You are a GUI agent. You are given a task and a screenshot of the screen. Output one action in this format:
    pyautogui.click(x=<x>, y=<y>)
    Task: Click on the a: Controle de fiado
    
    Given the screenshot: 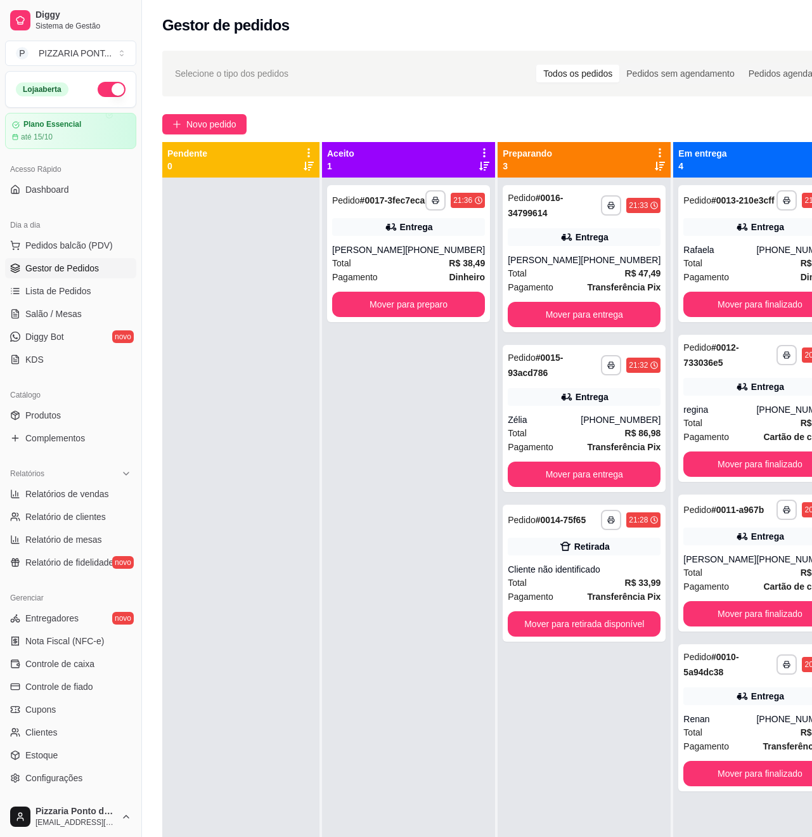 What is the action you would take?
    pyautogui.click(x=70, y=687)
    